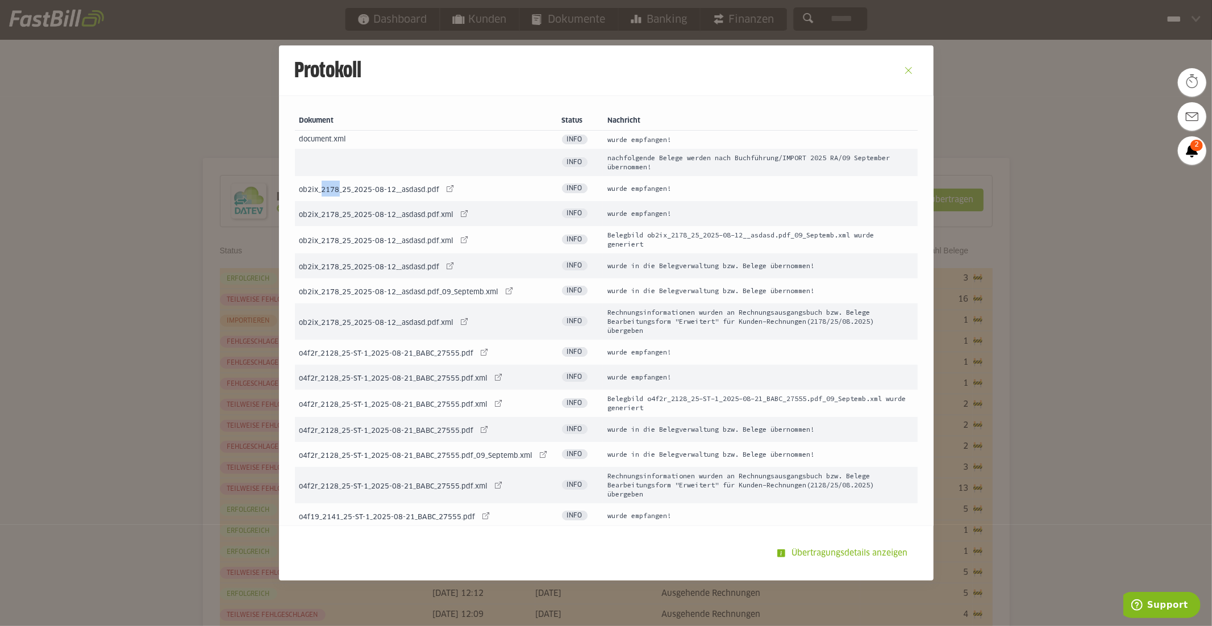 This screenshot has width=1212, height=626. Describe the element at coordinates (760, 240) in the screenshot. I see `td: Belegbild ob2ix_2178_25_2025-08-12__asdasd.pdf_09_Septemb.xml wurde generiert` at that location.